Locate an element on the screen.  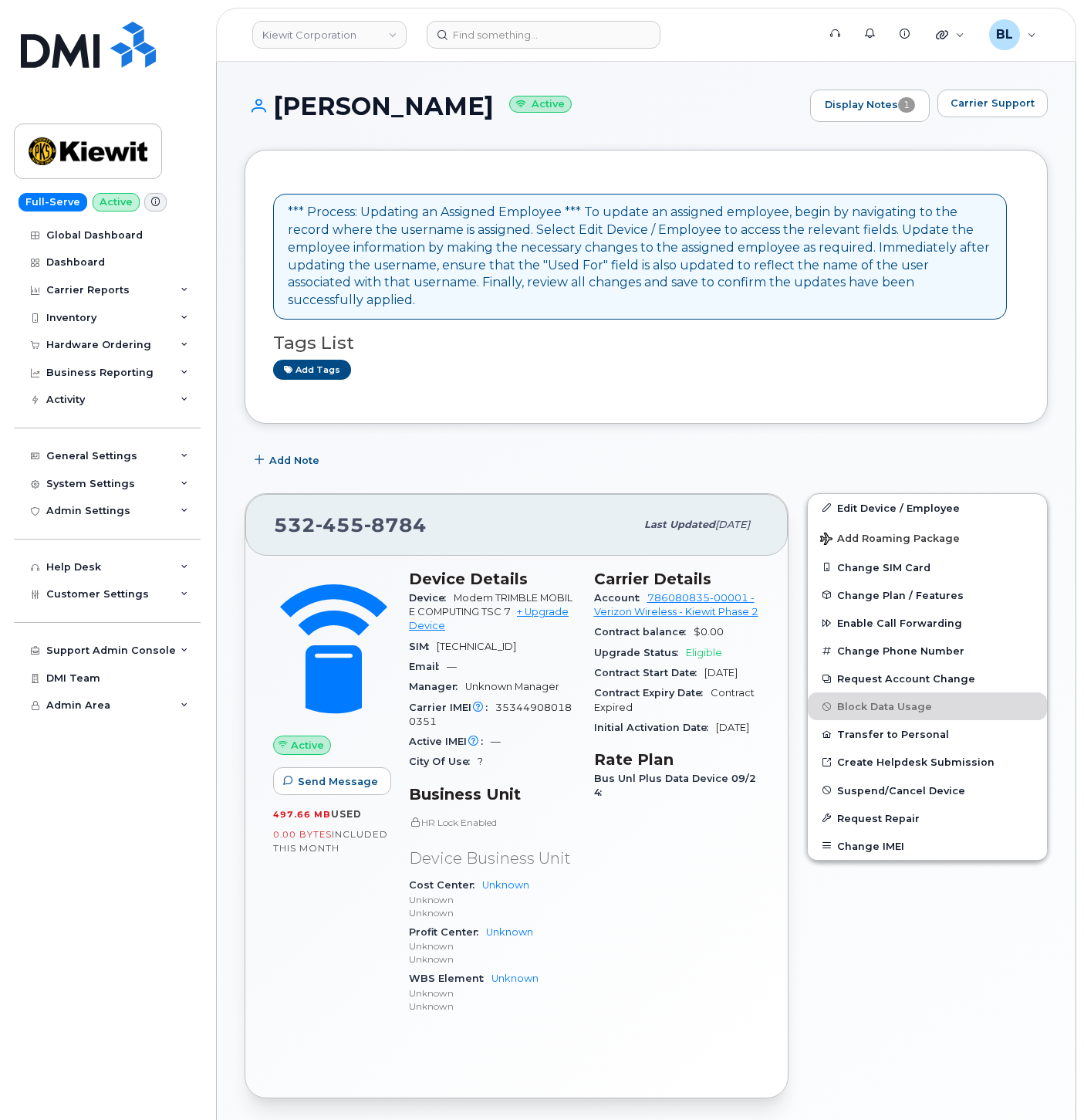
span: Suspend/Cancel Device is located at coordinates (902, 790).